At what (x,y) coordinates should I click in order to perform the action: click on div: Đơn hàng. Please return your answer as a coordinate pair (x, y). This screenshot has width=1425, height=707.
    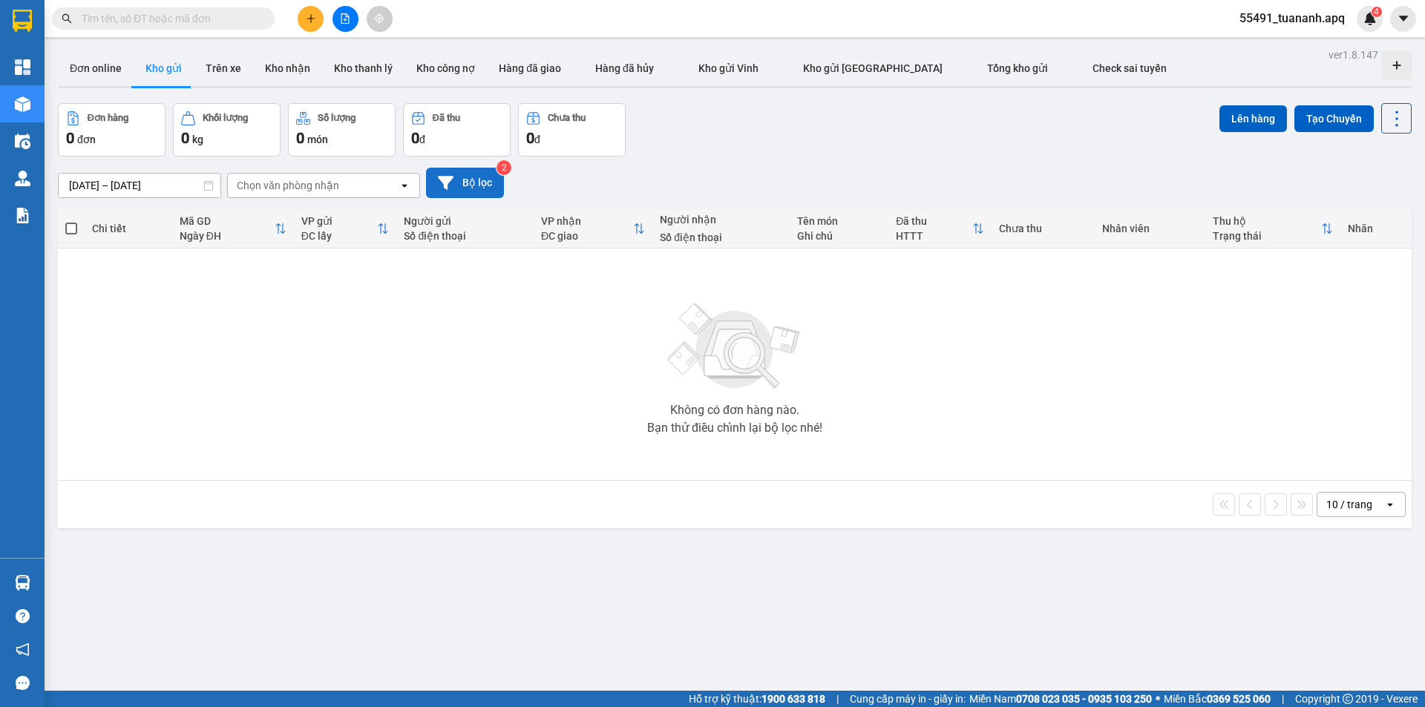
    Looking at the image, I should click on (108, 118).